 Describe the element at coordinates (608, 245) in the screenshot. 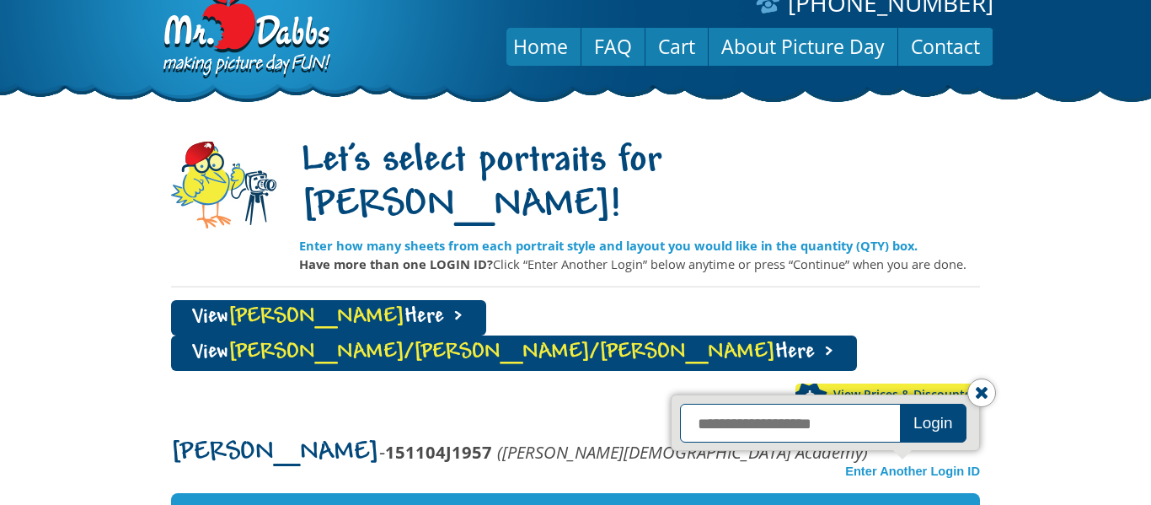

I see `strong: Enter how many sheets from each portrait style and layout you would like in the quantity (QTY) box.` at that location.